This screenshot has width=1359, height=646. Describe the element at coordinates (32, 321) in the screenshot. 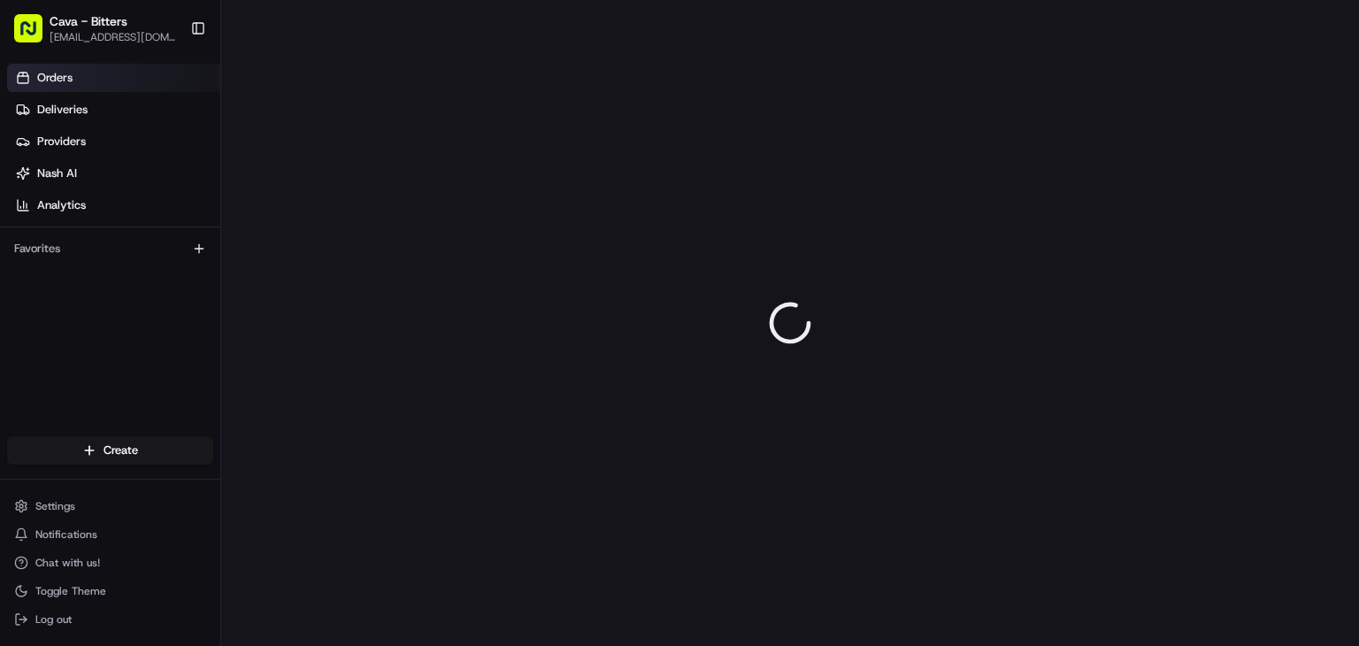

I see `img: Wisdom Oko` at that location.